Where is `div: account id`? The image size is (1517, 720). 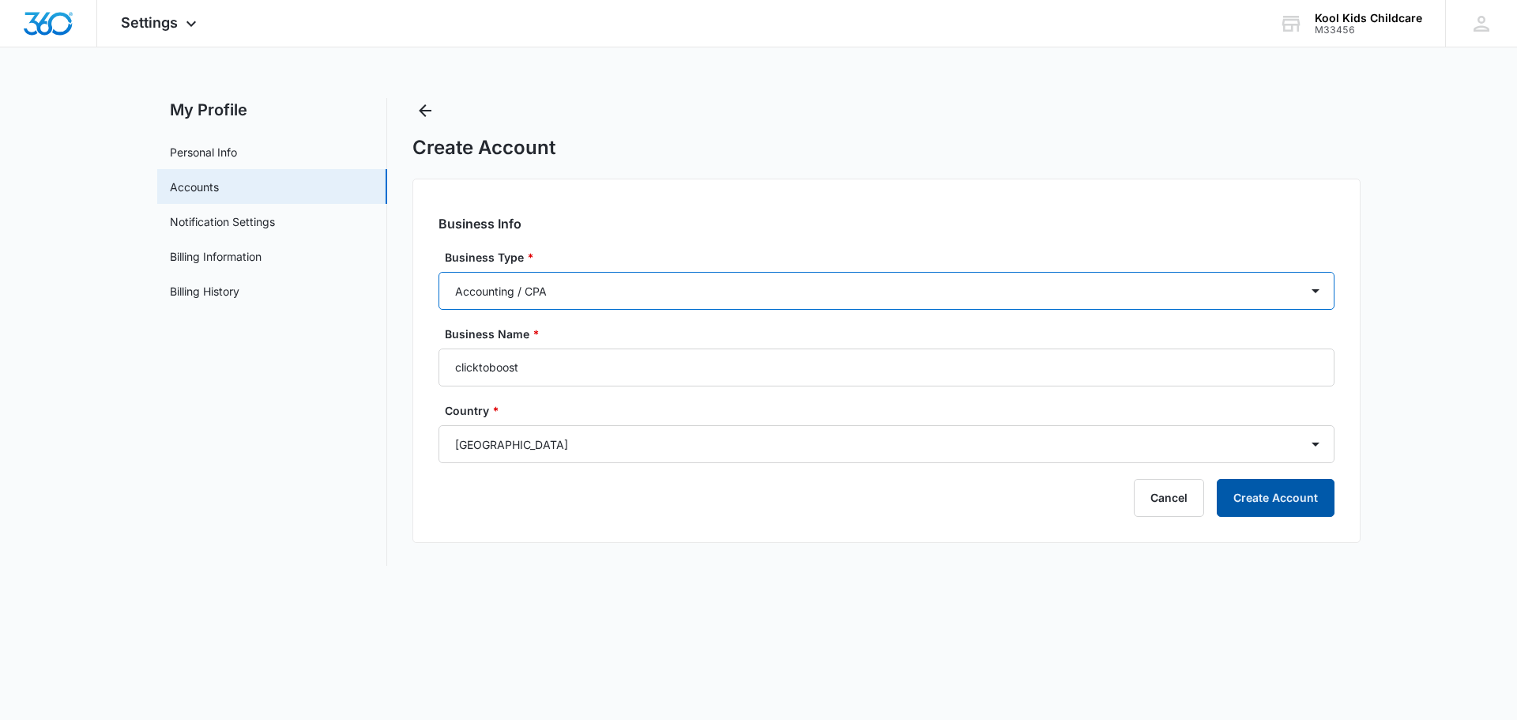
div: account id is located at coordinates (1368, 30).